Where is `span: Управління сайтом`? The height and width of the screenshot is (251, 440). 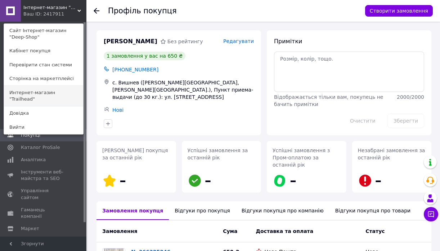 span: Управління сайтом is located at coordinates (44, 194).